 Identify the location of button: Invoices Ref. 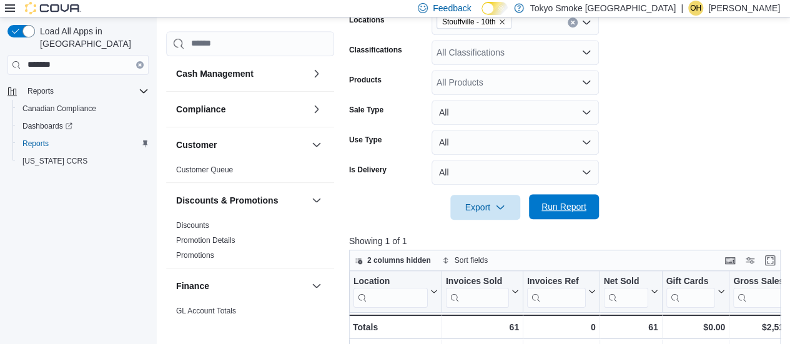
(561, 291).